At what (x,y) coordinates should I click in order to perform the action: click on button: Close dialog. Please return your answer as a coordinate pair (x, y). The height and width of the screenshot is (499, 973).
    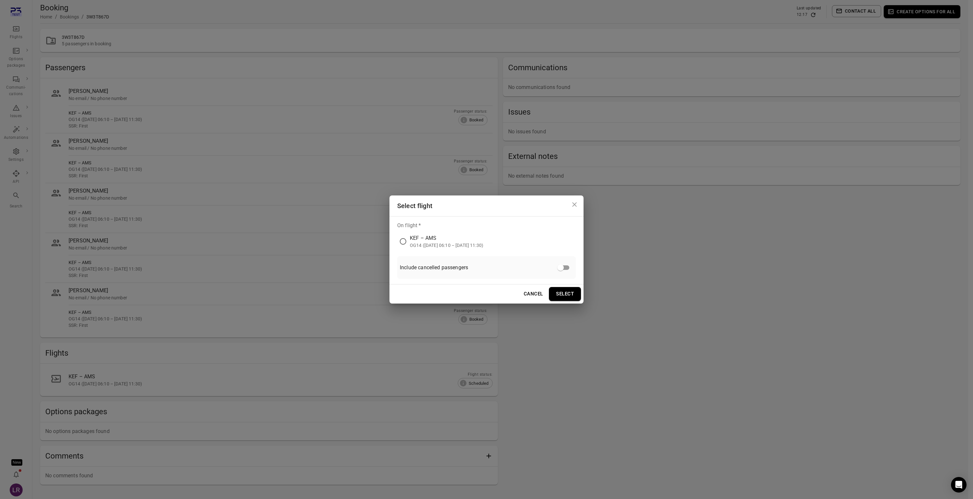
    Looking at the image, I should click on (574, 204).